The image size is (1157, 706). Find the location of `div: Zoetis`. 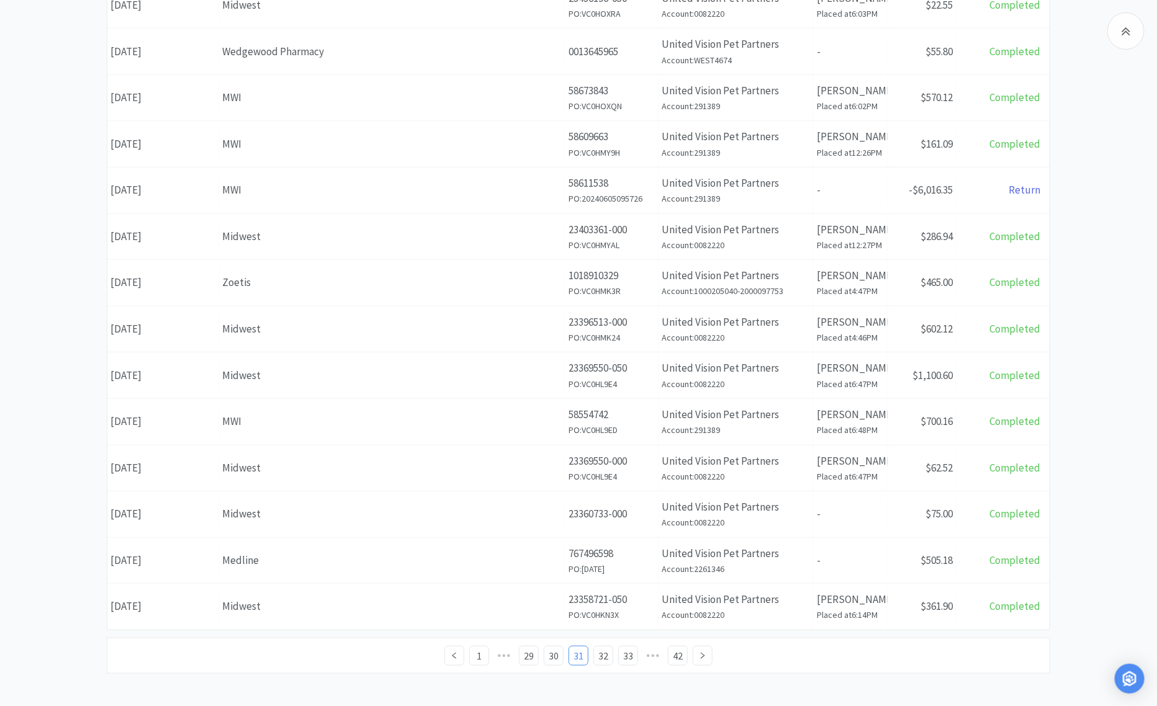

div: Zoetis is located at coordinates (392, 282).